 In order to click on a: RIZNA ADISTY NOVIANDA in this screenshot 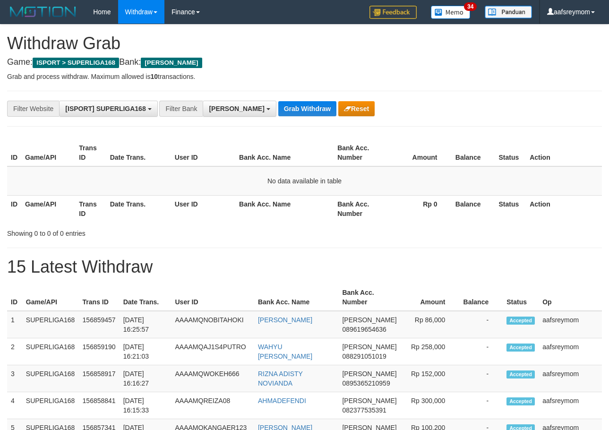, I will do `click(280, 378)`.